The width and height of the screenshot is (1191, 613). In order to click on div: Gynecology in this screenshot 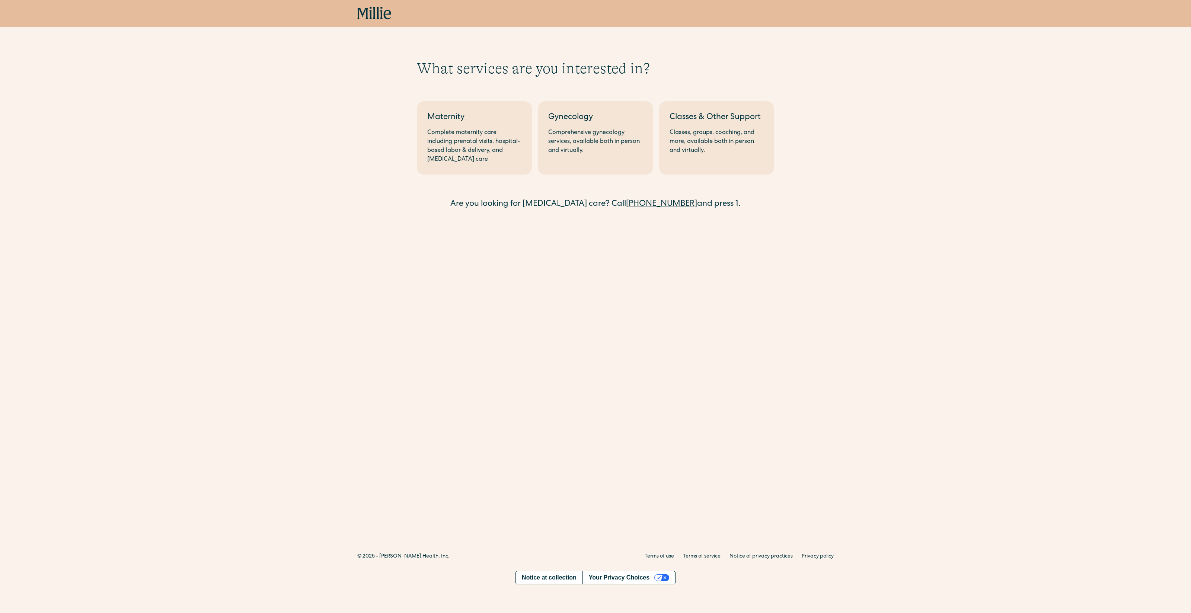, I will do `click(595, 118)`.